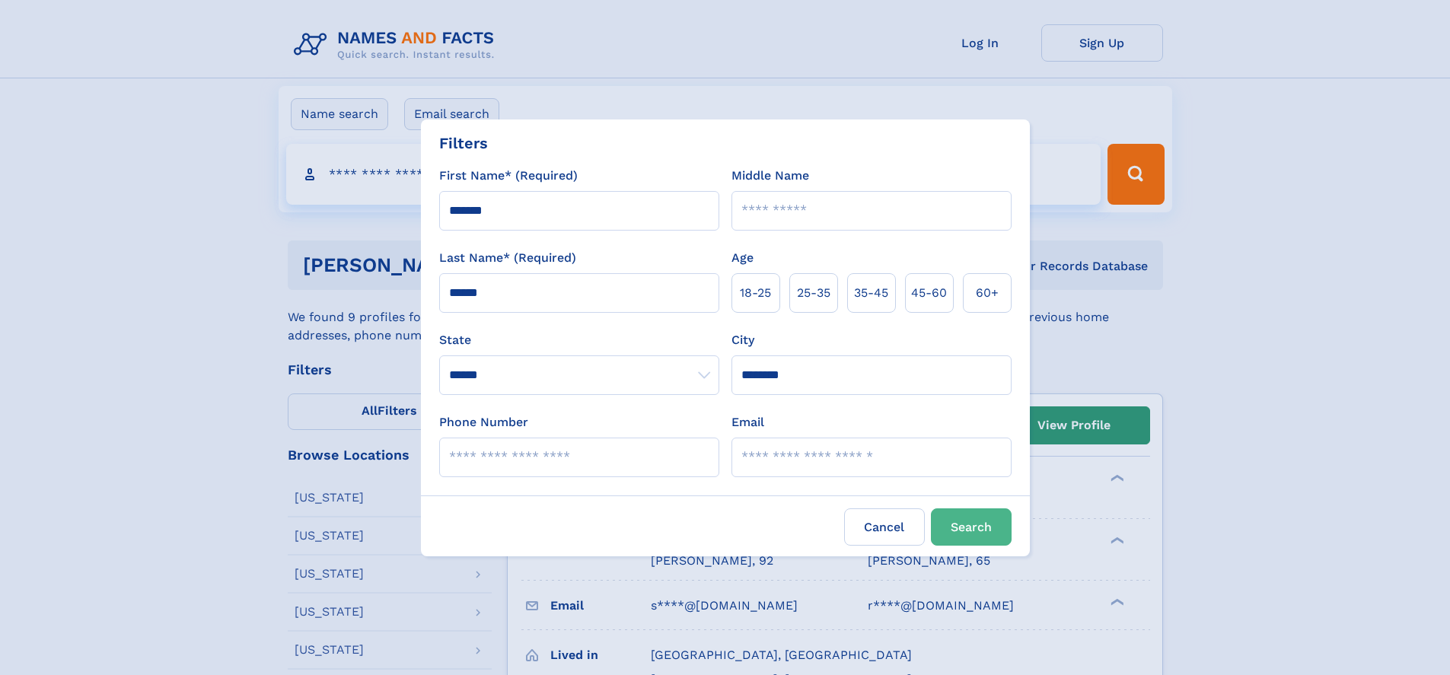 The image size is (1450, 675). What do you see at coordinates (579, 340) in the screenshot?
I see `label: State` at bounding box center [579, 340].